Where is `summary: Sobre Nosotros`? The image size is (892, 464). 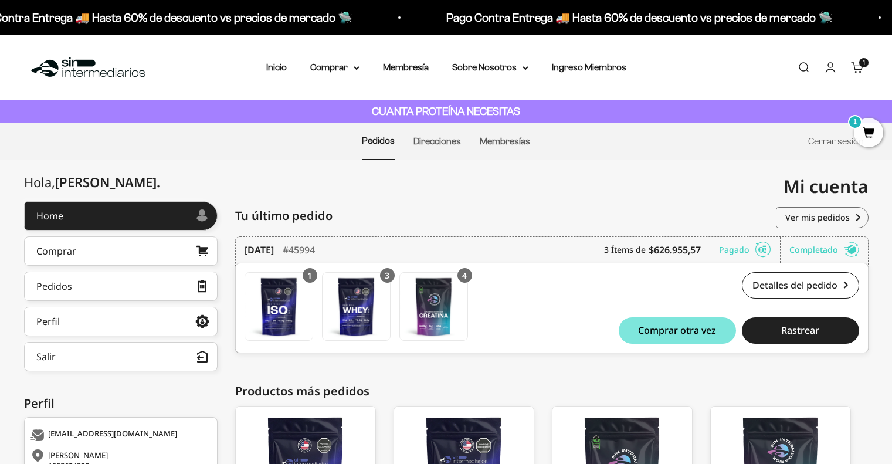
summary: Sobre Nosotros is located at coordinates (490, 67).